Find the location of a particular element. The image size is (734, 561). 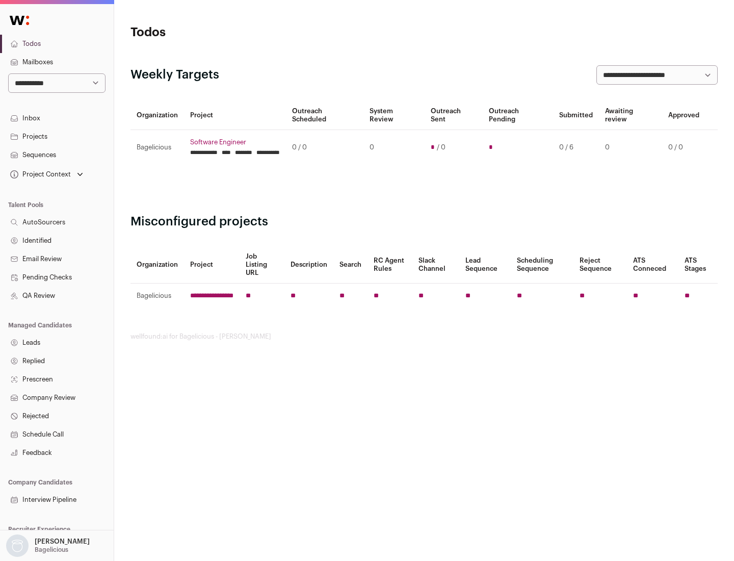

h1: Todos is located at coordinates (228, 33).